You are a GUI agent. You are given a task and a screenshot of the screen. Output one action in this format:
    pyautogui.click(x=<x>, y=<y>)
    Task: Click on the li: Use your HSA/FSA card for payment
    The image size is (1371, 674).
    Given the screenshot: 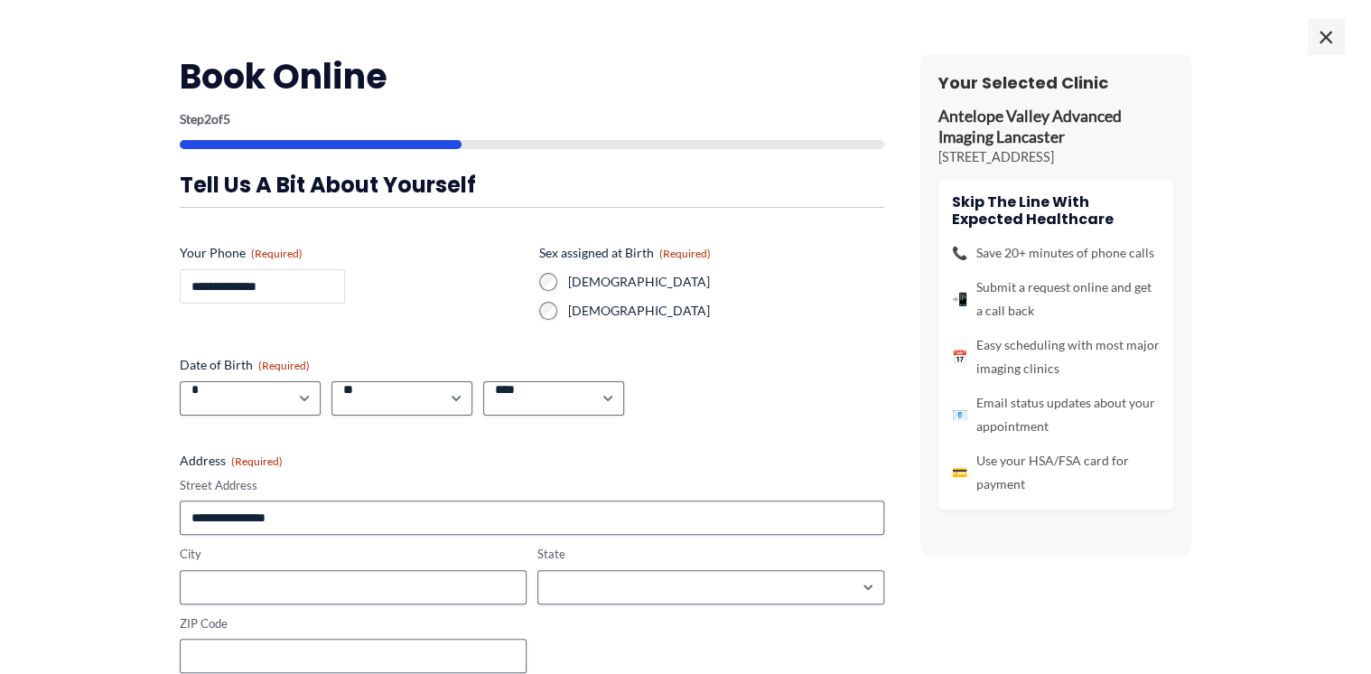 What is the action you would take?
    pyautogui.click(x=1056, y=472)
    